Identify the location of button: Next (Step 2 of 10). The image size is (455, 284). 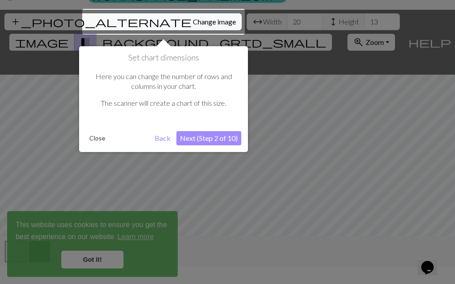
(209, 138).